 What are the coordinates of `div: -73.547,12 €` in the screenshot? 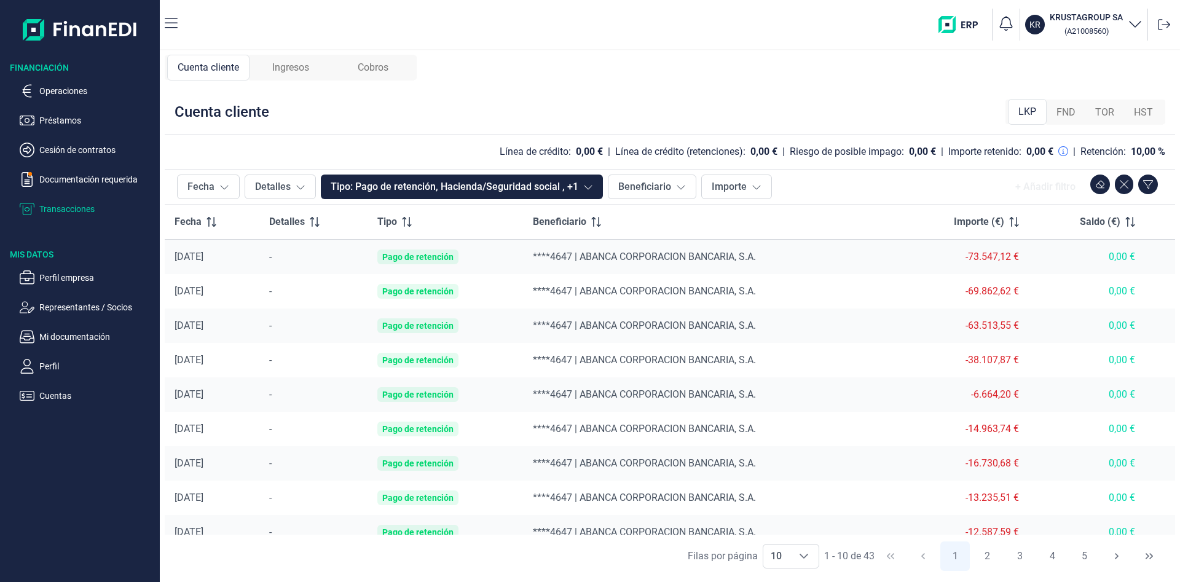 It's located at (963, 257).